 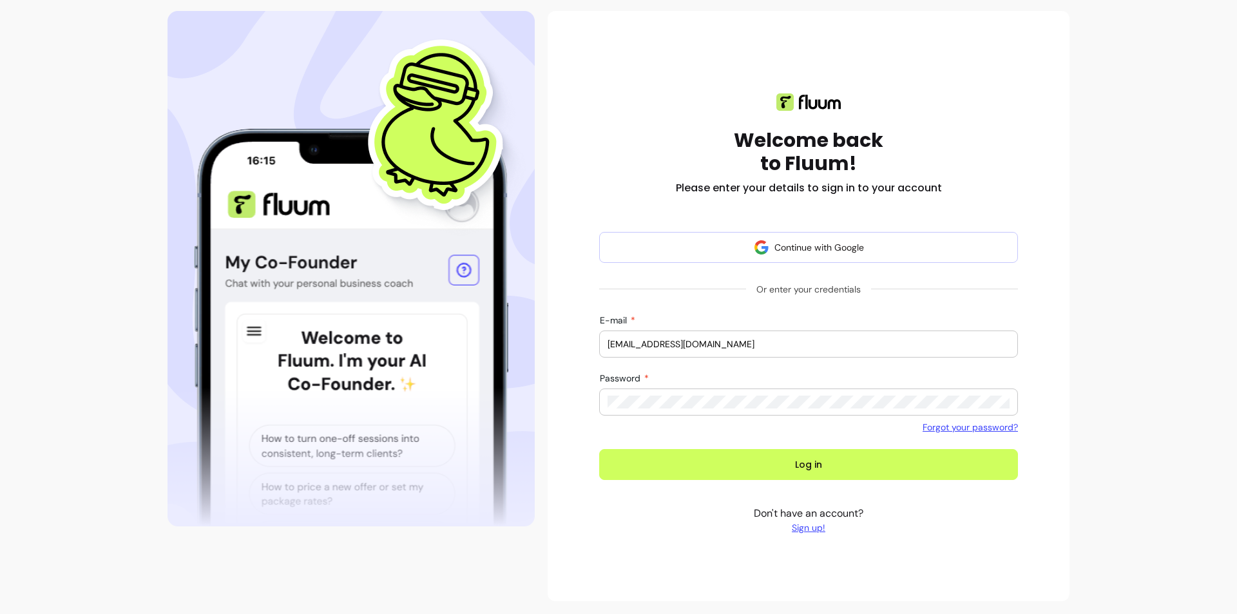 What do you see at coordinates (808, 152) in the screenshot?
I see `h1: Welcome back to Fluum!` at bounding box center [808, 152].